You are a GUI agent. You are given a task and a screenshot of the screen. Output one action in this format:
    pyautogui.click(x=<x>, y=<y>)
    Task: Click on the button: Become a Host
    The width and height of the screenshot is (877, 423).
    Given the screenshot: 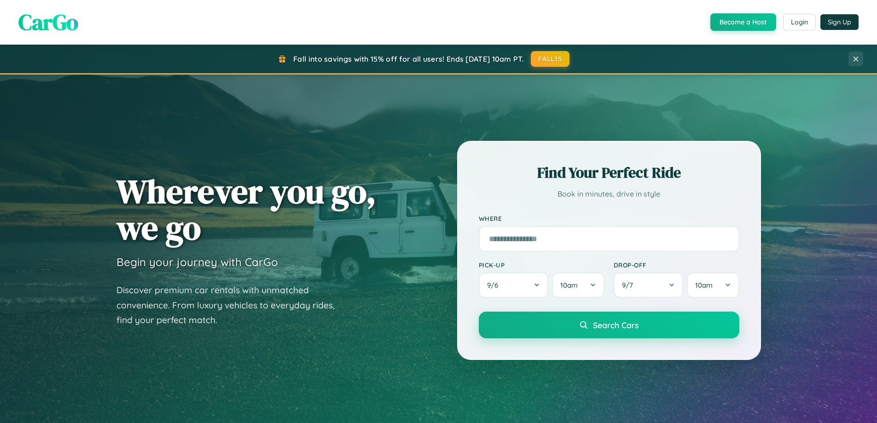 What is the action you would take?
    pyautogui.click(x=743, y=22)
    